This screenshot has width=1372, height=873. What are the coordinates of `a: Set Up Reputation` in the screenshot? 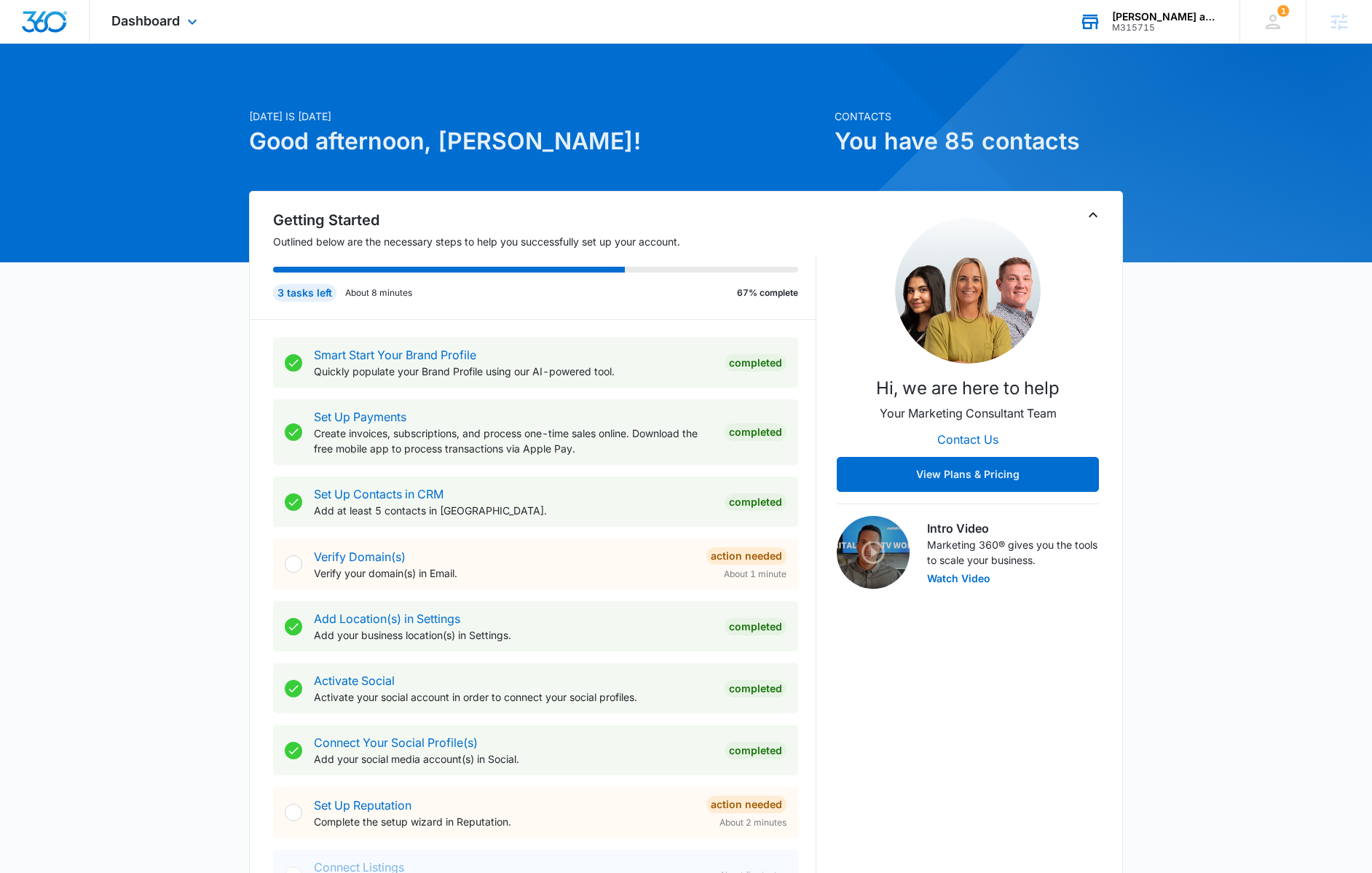 It's located at (363, 805).